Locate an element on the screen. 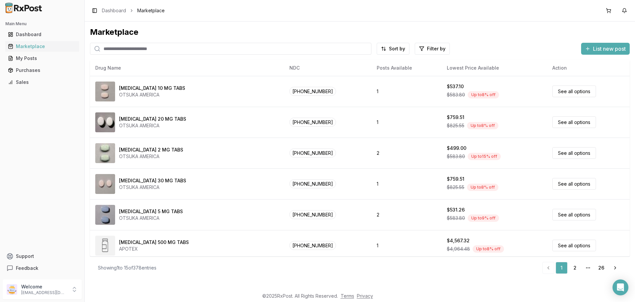 The height and width of the screenshot is (302, 635). div: Purchases is located at coordinates (42, 70).